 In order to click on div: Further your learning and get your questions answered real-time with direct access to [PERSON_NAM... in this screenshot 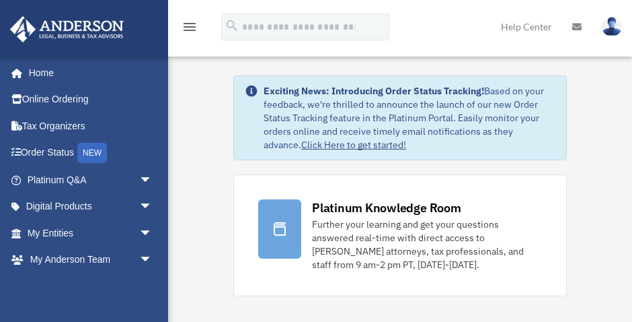, I will do `click(427, 244)`.